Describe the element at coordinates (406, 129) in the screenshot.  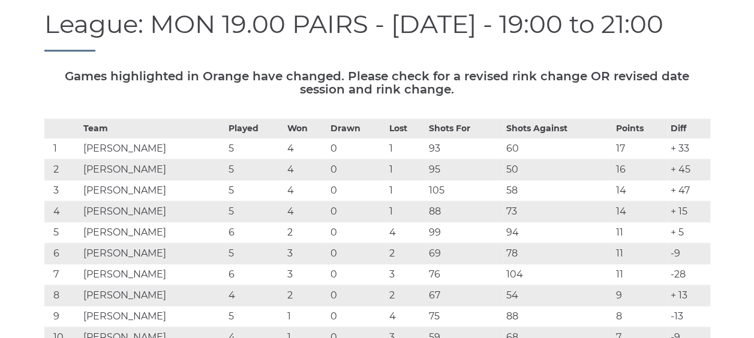
I see `th: Lost` at that location.